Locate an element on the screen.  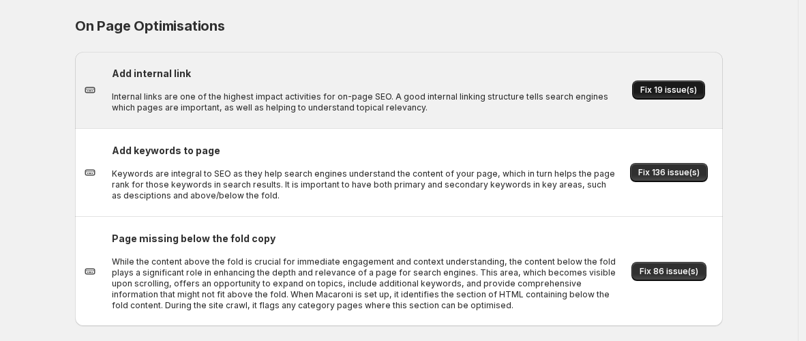
h2: Add internal link is located at coordinates (151, 74).